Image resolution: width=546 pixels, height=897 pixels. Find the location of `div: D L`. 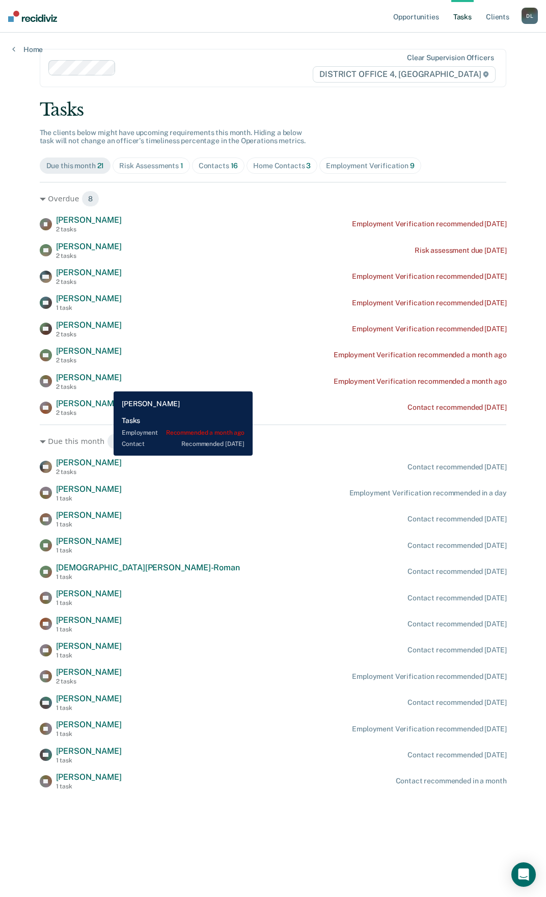

div: D L is located at coordinates (530, 16).